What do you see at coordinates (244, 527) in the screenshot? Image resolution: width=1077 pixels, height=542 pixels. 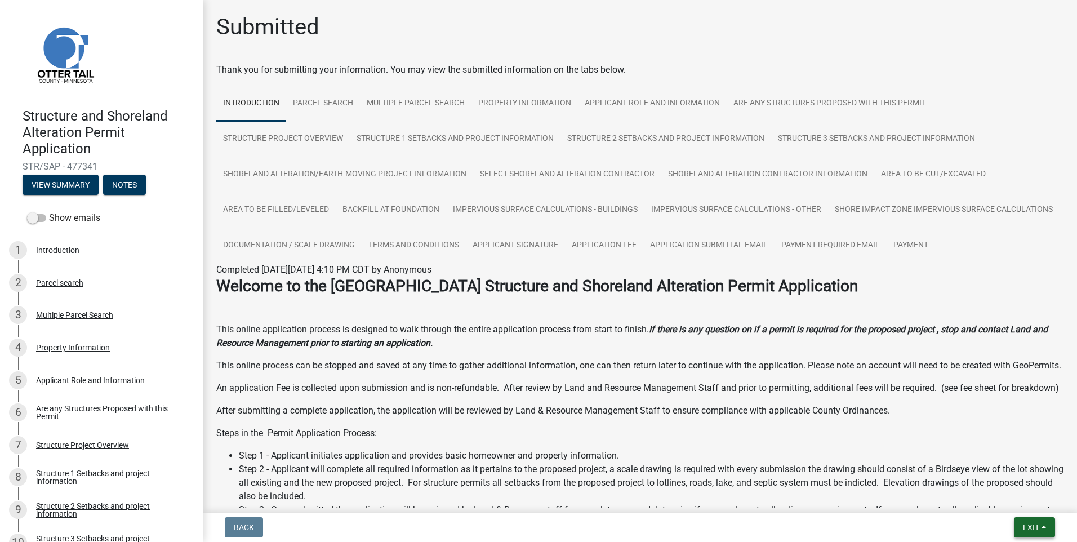 I see `button: Back` at bounding box center [244, 527].